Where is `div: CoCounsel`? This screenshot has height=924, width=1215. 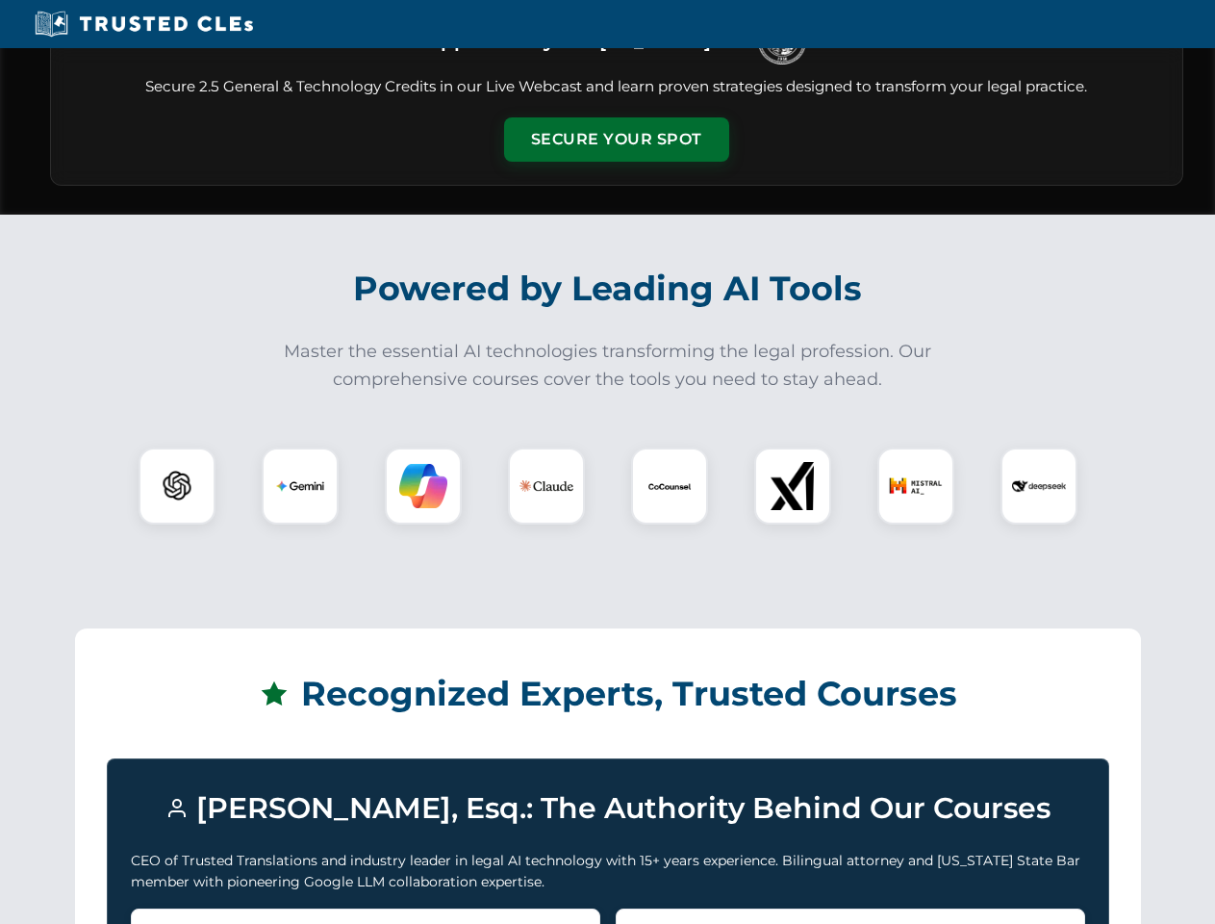 div: CoCounsel is located at coordinates (670, 486).